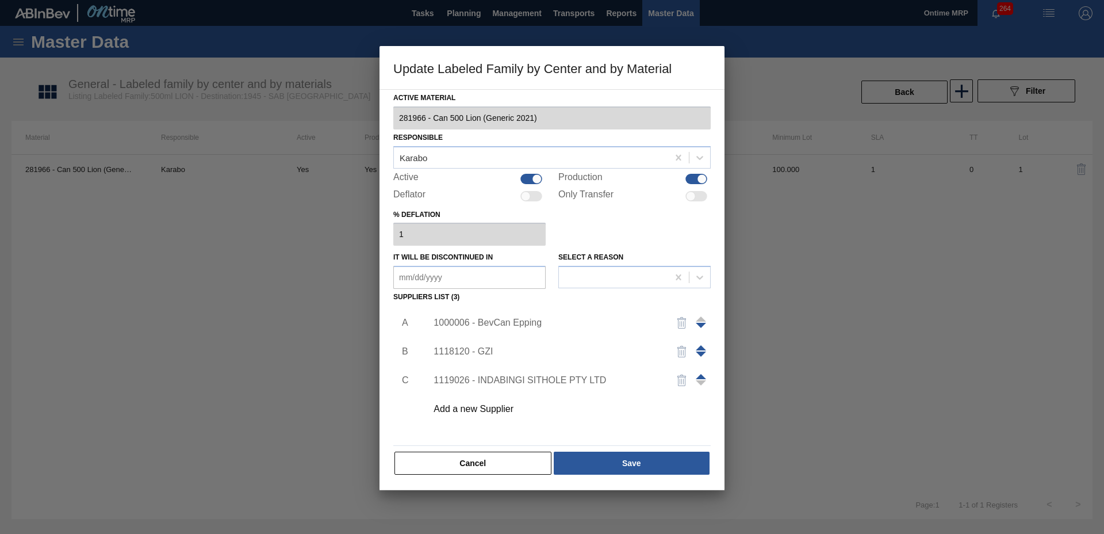 The image size is (1104, 534). I want to click on label: Production, so click(580, 179).